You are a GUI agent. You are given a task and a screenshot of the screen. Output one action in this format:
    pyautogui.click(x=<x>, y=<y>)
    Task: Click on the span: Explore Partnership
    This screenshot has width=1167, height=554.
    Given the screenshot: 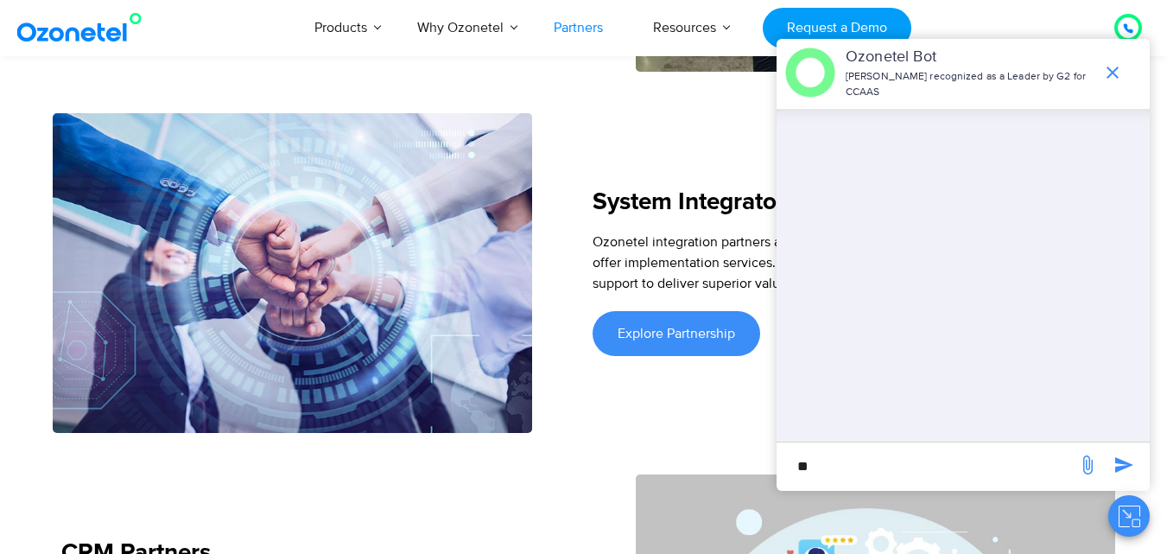 What is the action you would take?
    pyautogui.click(x=676, y=333)
    